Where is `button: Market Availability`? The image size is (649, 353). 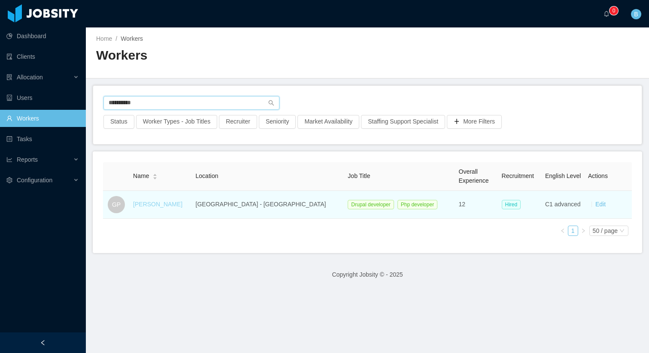 button: Market Availability is located at coordinates (328, 122).